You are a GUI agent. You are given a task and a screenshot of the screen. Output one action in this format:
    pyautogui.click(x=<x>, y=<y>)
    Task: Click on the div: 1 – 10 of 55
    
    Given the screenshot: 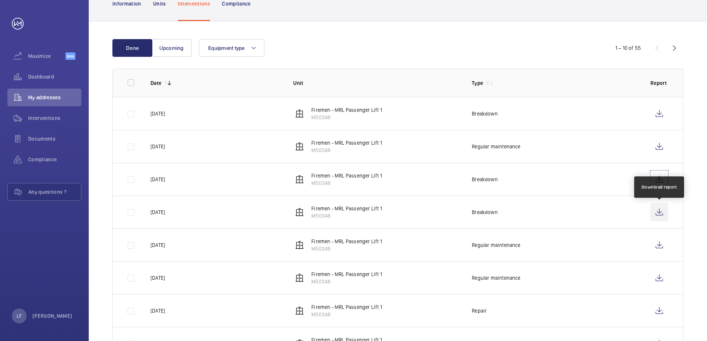 What is the action you would take?
    pyautogui.click(x=627, y=48)
    